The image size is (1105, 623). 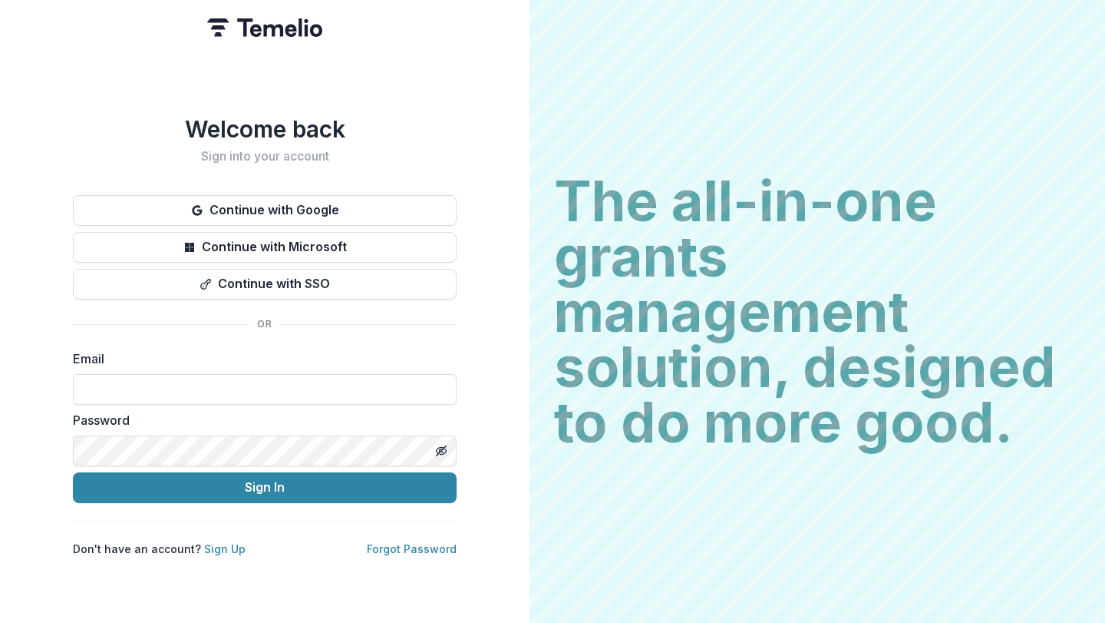 I want to click on p: Don't have an account?, so click(x=159, y=548).